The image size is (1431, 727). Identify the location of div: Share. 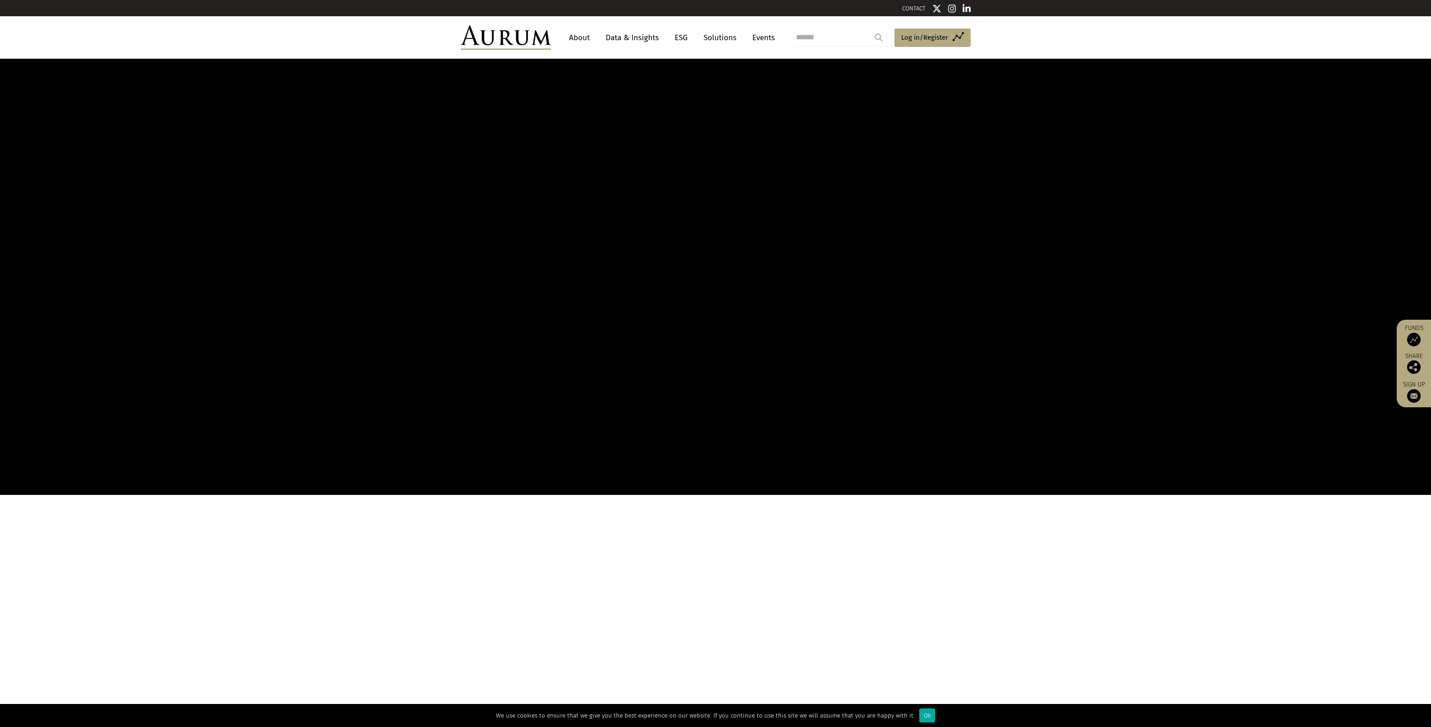
(1414, 363).